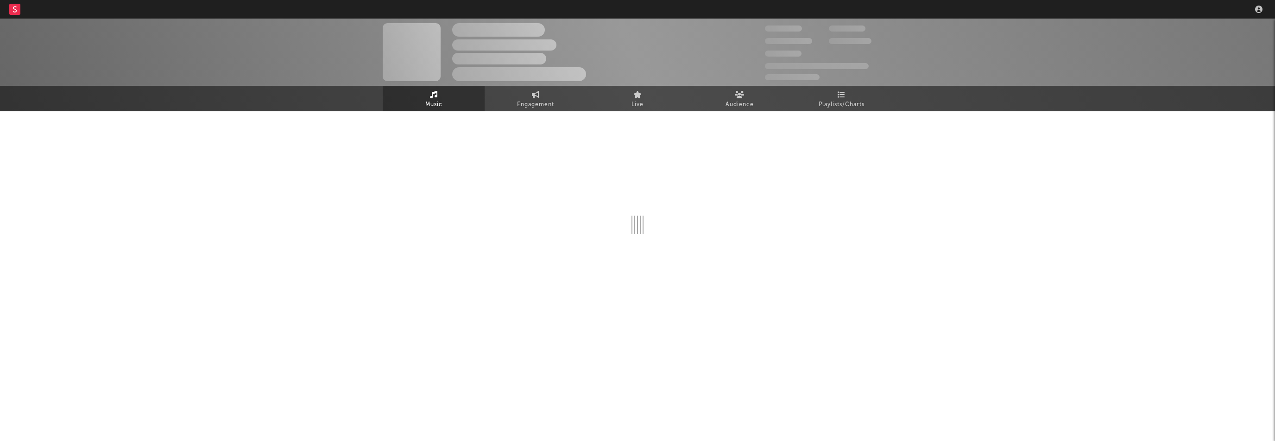 Image resolution: width=1275 pixels, height=441 pixels. What do you see at coordinates (850, 41) in the screenshot?
I see `span: 1,000,000` at bounding box center [850, 41].